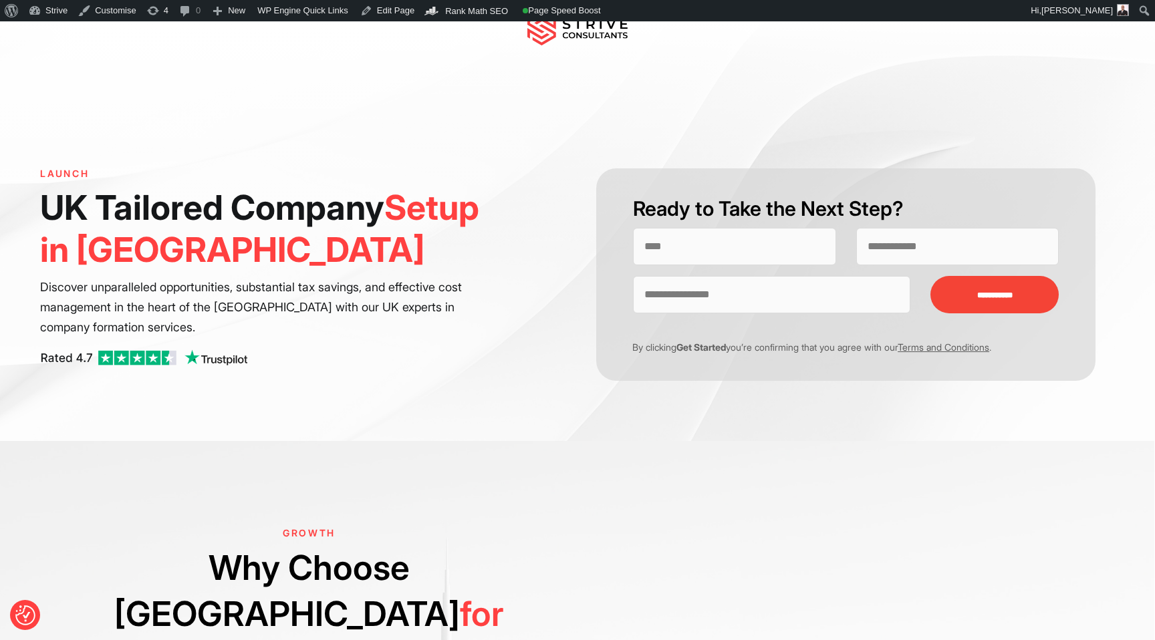  What do you see at coordinates (701, 347) in the screenshot?
I see `strong: Get Started` at bounding box center [701, 347].